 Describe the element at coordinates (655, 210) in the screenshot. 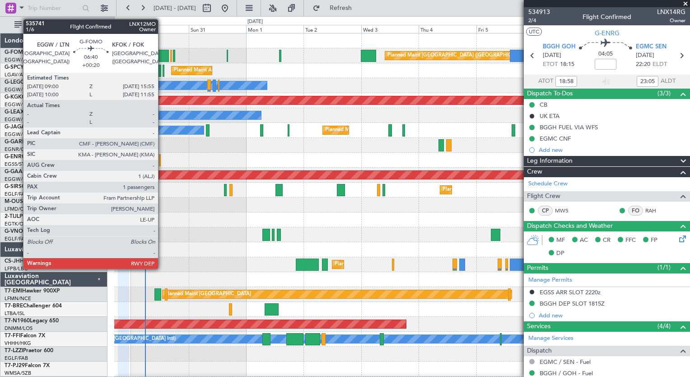

I see `a: RAH` at that location.